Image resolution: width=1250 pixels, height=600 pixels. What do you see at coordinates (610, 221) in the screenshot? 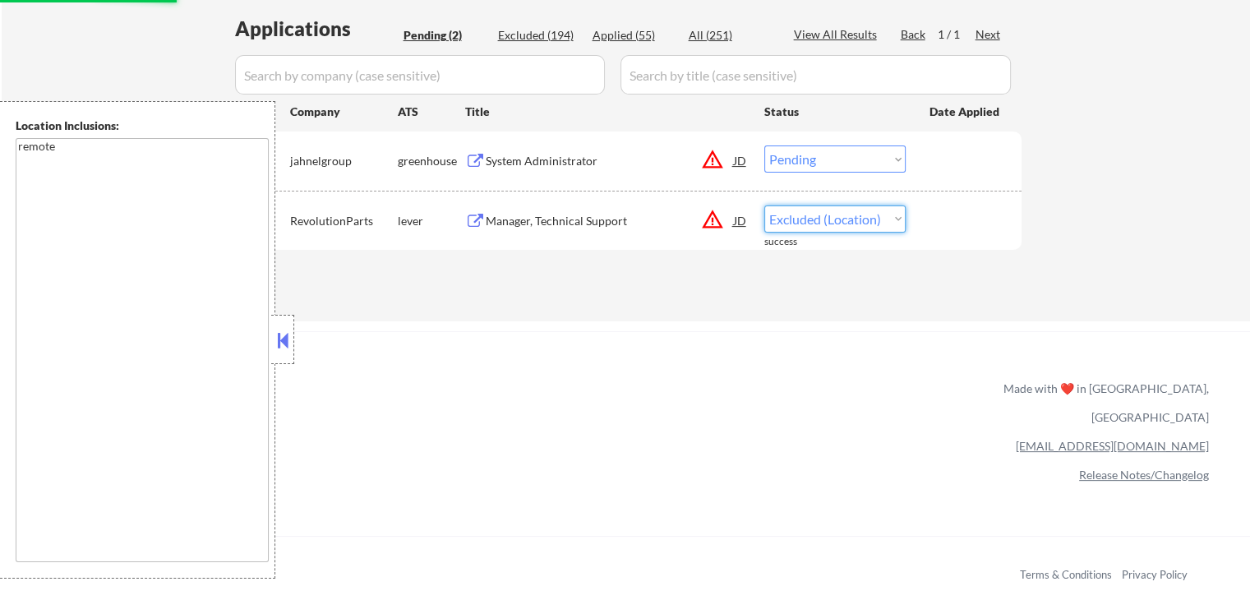
I see `div: Manager, Technical Support` at bounding box center [610, 221].